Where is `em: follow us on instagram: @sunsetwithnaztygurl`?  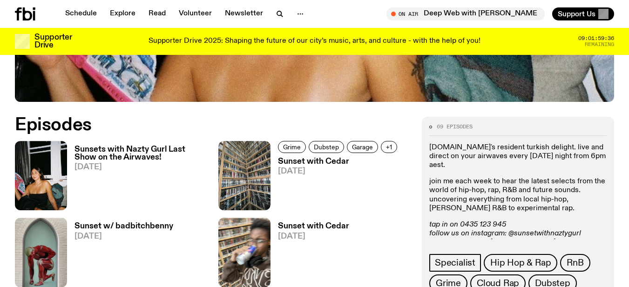
em: follow us on instagram: @sunsetwithnaztygurl is located at coordinates (505, 234).